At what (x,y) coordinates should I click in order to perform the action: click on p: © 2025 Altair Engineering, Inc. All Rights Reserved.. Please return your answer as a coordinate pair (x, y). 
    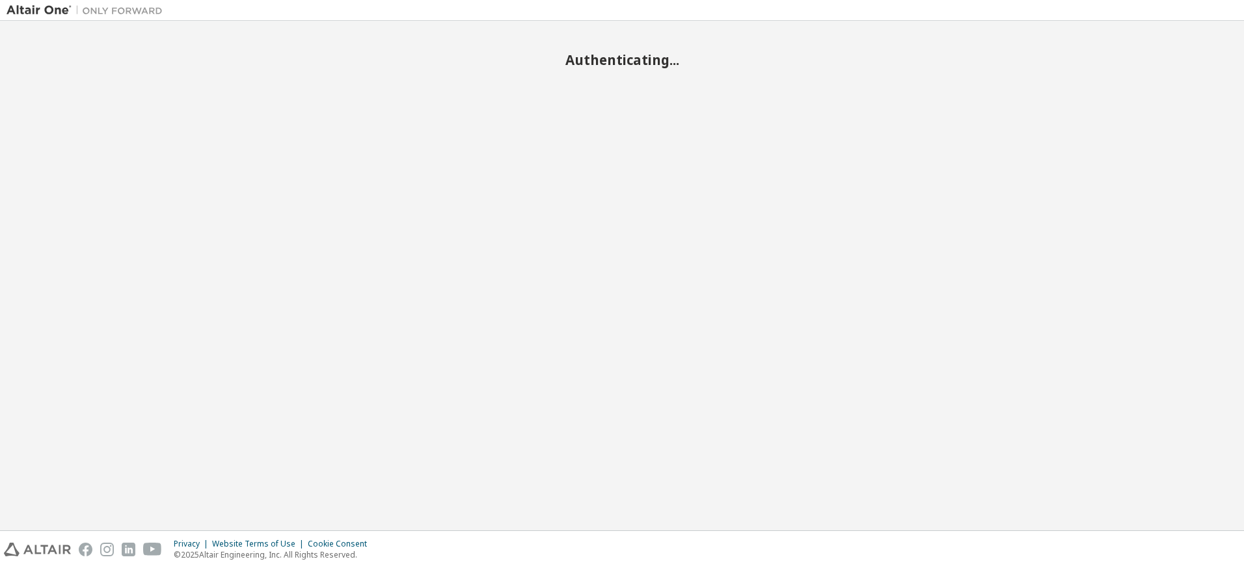
    Looking at the image, I should click on (274, 555).